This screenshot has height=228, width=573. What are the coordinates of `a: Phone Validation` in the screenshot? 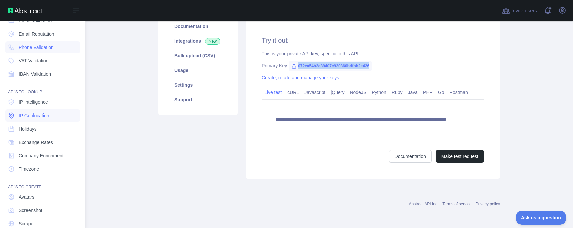 It's located at (43, 47).